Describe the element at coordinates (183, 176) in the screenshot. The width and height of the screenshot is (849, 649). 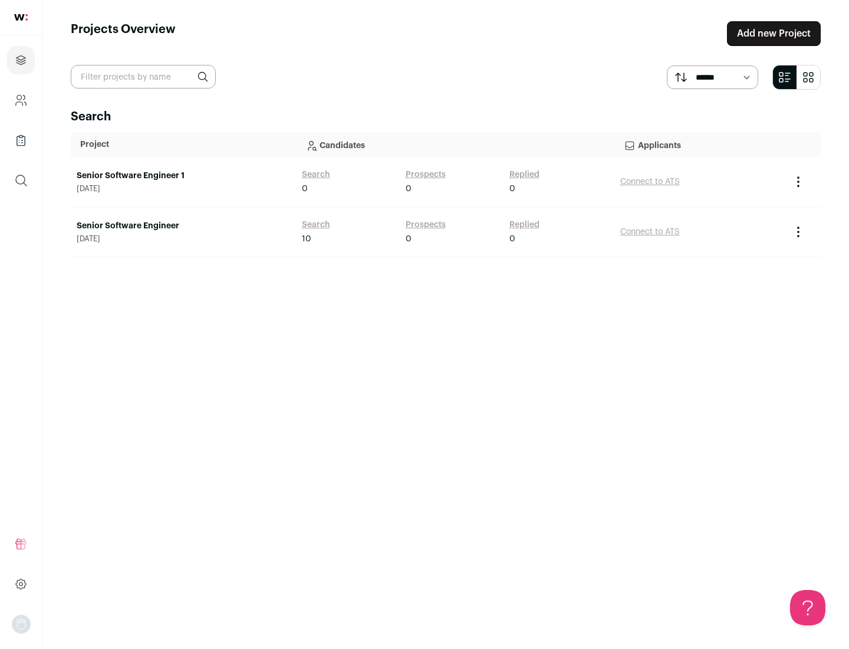
I see `a: Senior Software Engineer 1` at that location.